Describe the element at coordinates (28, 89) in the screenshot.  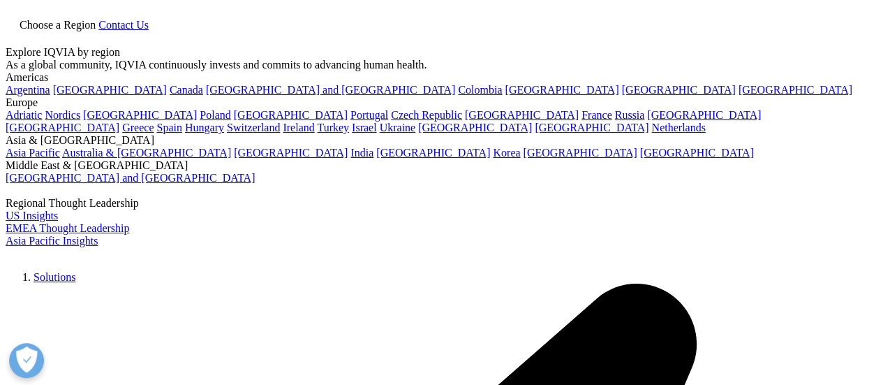
I see `a: Argentina` at that location.